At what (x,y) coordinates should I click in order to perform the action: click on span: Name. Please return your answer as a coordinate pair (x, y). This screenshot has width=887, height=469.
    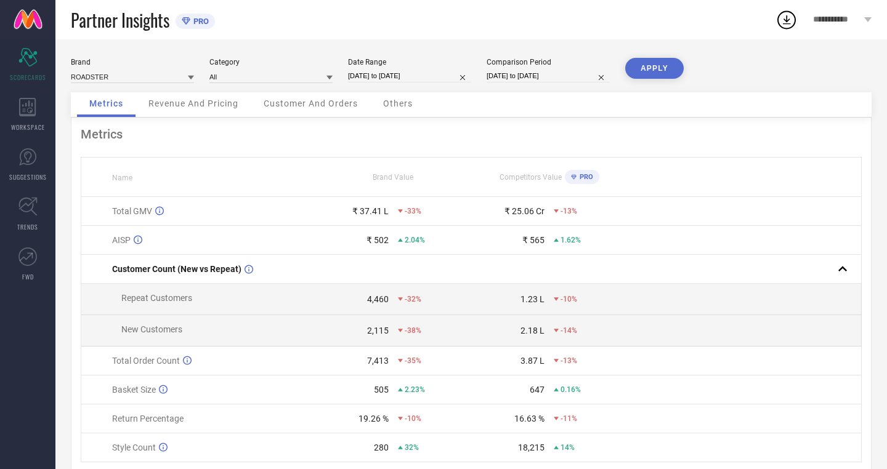
    Looking at the image, I should click on (122, 178).